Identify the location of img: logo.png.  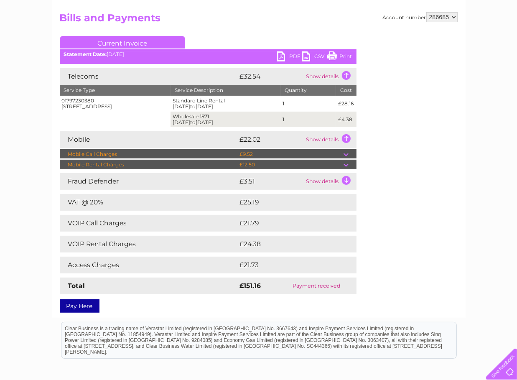
(39, 34).